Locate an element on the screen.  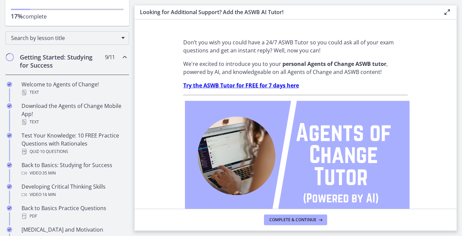
img: Agents_of_Change_Tutor.png is located at coordinates (297, 164).